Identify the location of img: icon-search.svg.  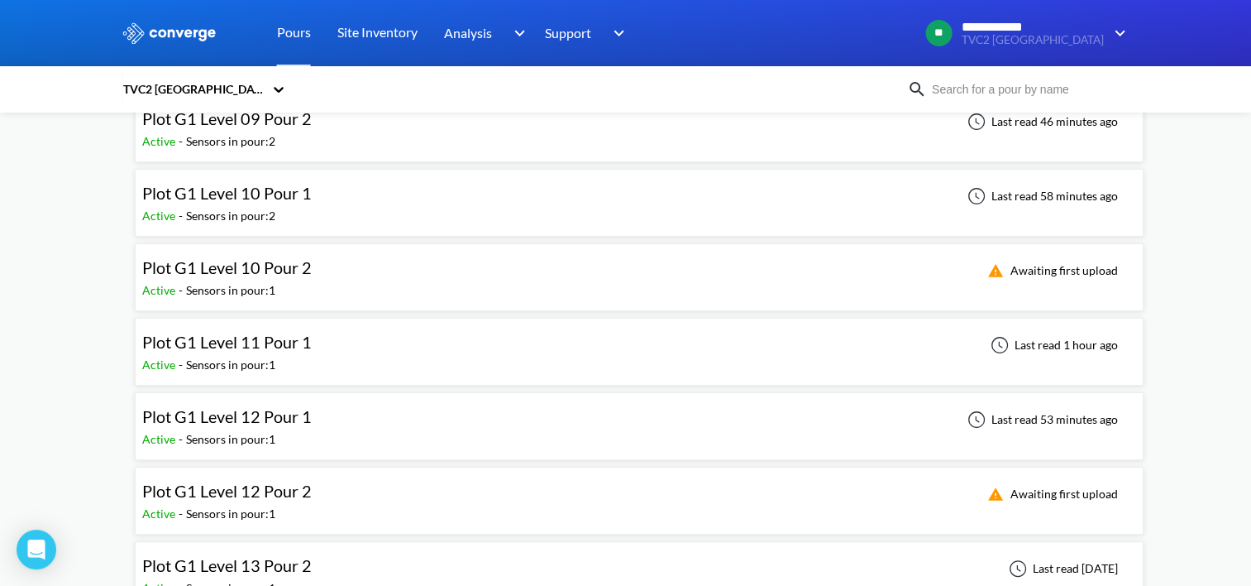
(917, 89).